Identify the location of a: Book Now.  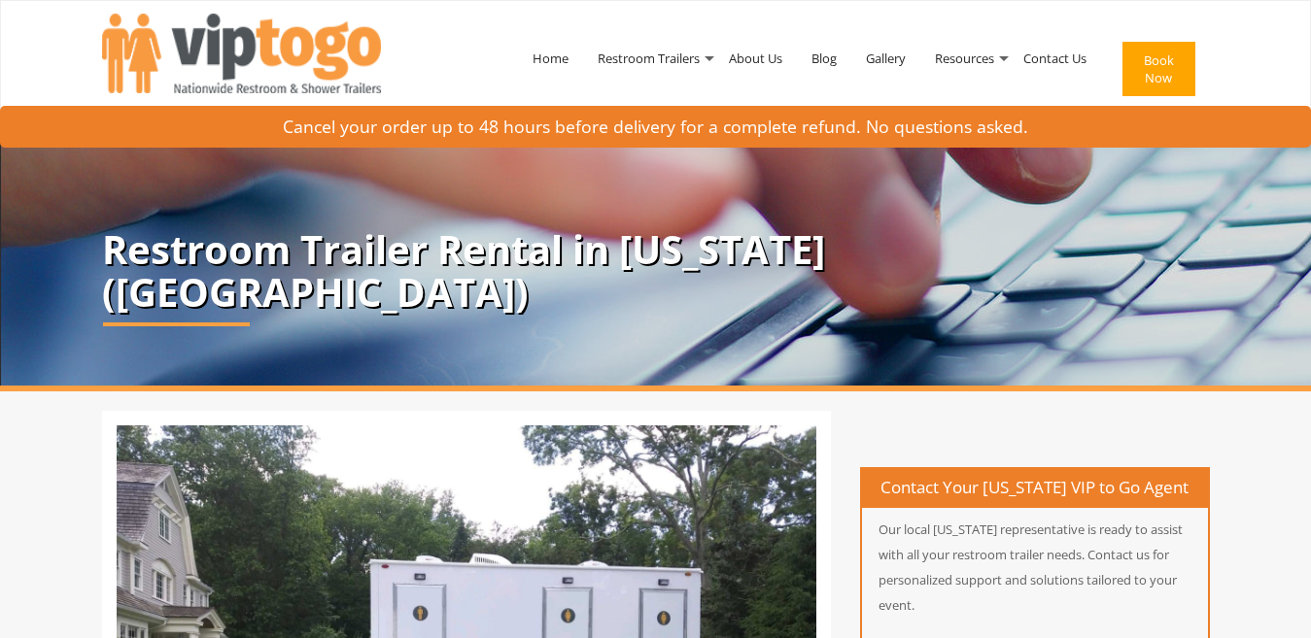
(1155, 73).